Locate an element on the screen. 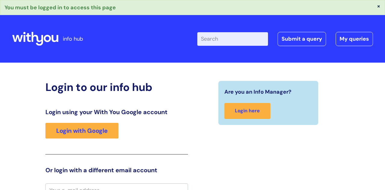 The width and height of the screenshot is (385, 190). a: Login here is located at coordinates (247, 111).